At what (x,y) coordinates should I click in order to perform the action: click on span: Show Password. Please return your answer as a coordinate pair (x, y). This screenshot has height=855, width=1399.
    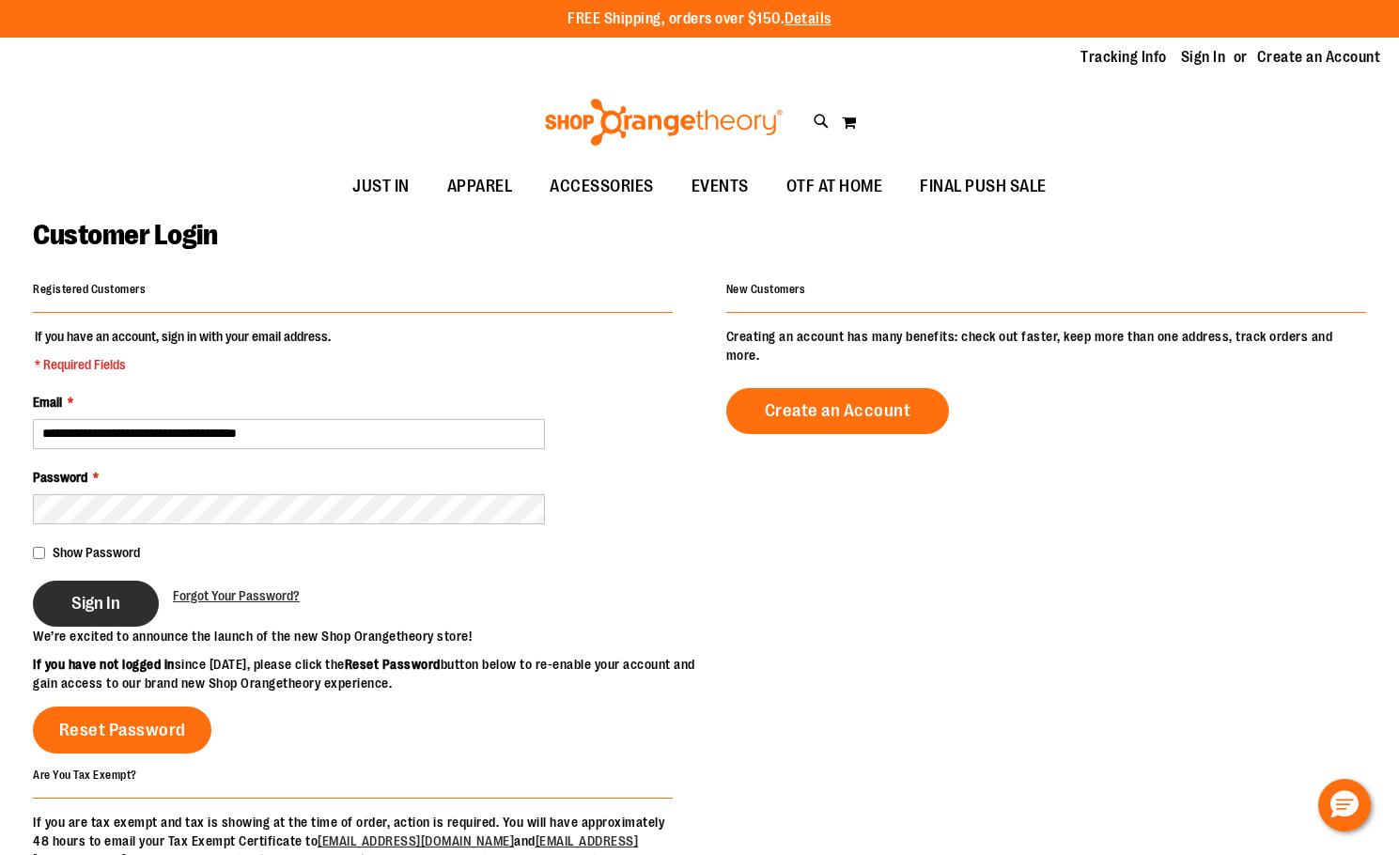
    Looking at the image, I should click on (96, 552).